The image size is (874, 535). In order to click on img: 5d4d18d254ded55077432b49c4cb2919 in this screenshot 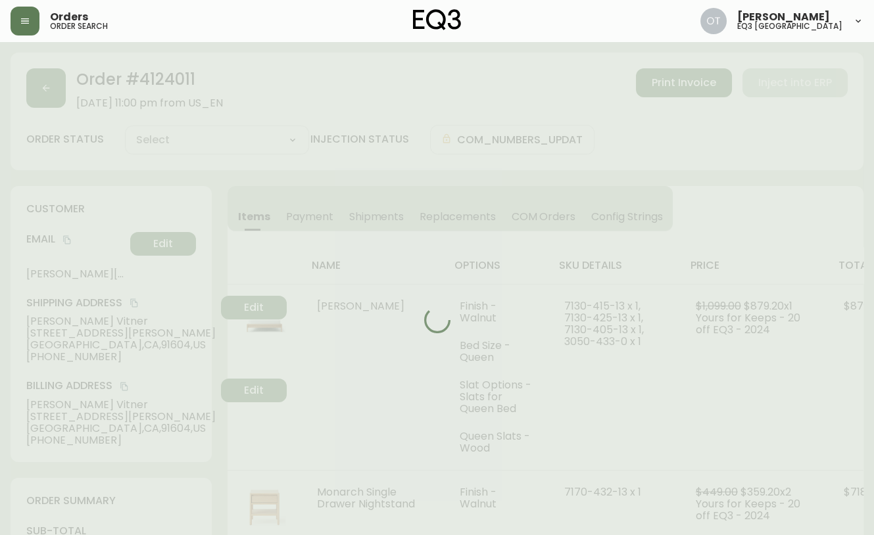, I will do `click(713, 21)`.